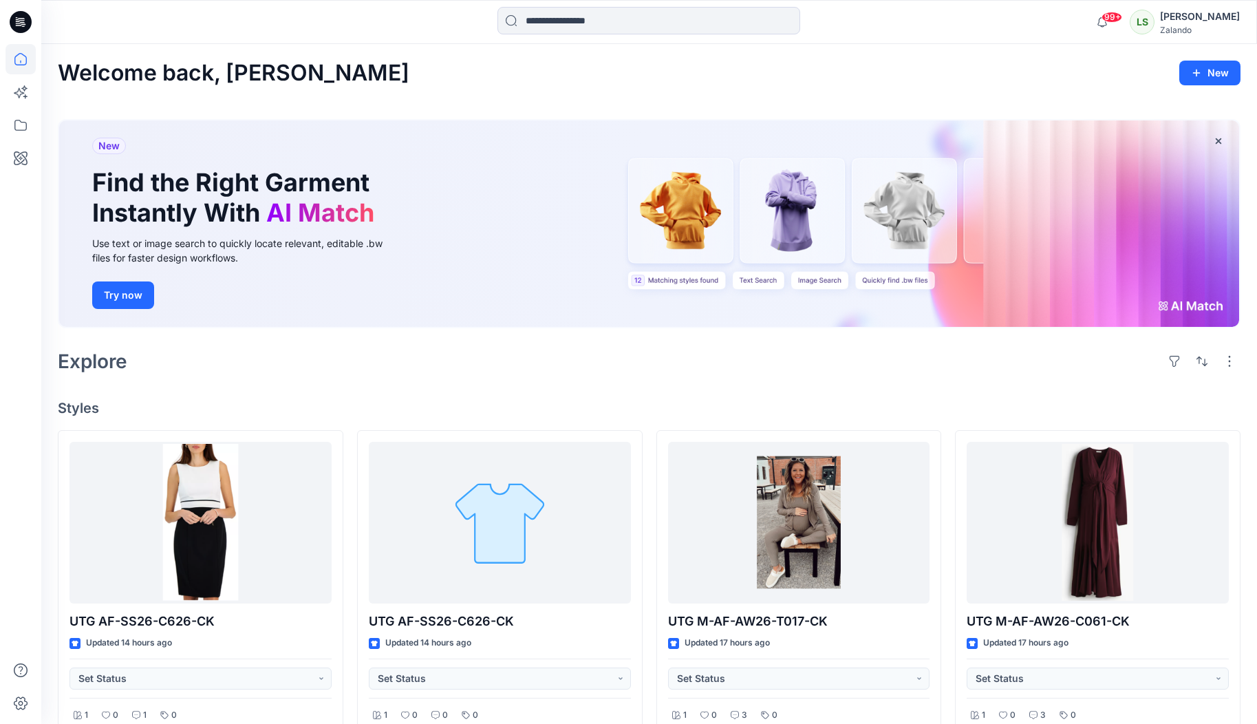 The image size is (1257, 724). I want to click on a: UTG M-AF-AW26-C061-CK, so click(1098, 522).